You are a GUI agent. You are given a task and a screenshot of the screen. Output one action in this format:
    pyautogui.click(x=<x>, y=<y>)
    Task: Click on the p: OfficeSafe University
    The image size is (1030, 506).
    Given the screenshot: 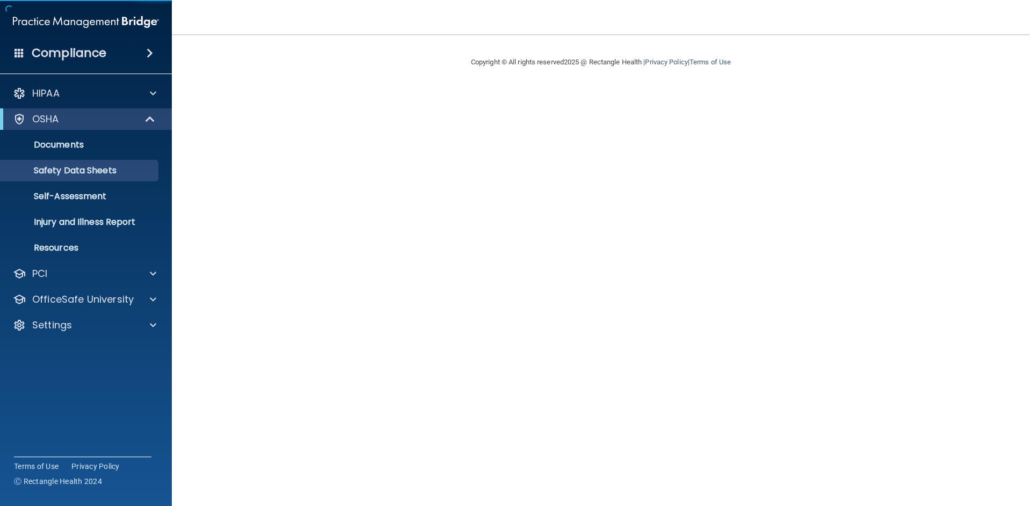 What is the action you would take?
    pyautogui.click(x=83, y=300)
    